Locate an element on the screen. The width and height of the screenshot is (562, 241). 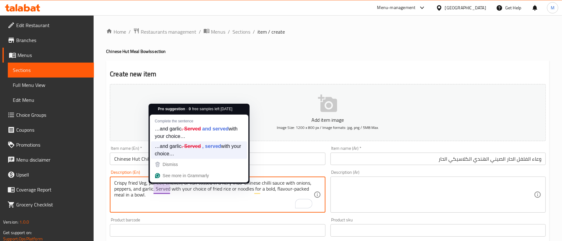
span: Choice Groups is located at coordinates (52, 115).